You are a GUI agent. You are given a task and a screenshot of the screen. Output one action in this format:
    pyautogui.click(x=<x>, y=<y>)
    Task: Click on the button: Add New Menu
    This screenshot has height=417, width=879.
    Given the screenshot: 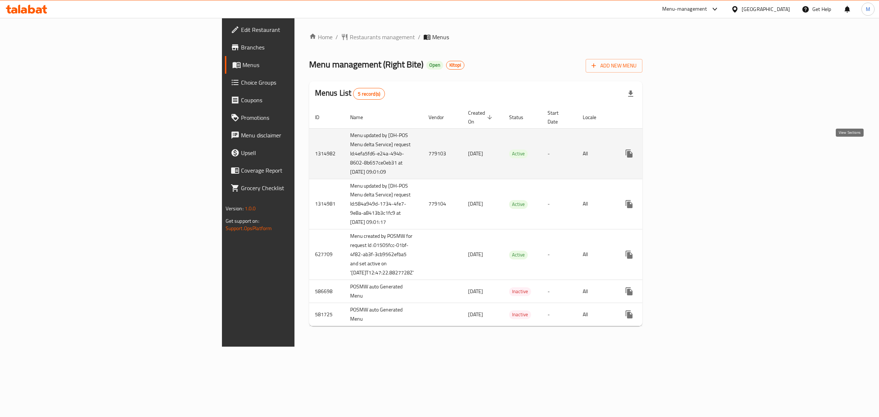 What is the action you would take?
    pyautogui.click(x=614, y=66)
    